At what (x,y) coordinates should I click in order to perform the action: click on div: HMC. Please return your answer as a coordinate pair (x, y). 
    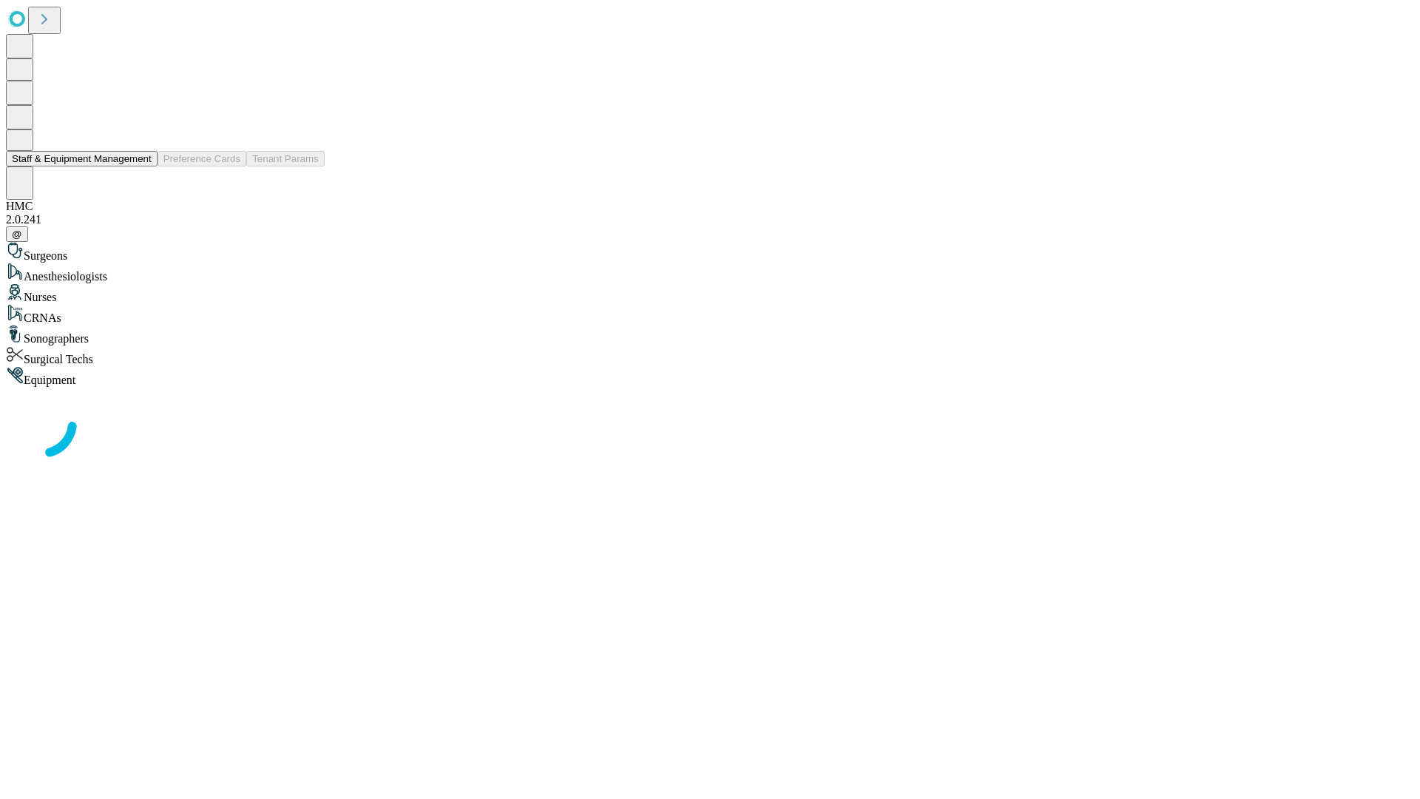
    Looking at the image, I should click on (710, 206).